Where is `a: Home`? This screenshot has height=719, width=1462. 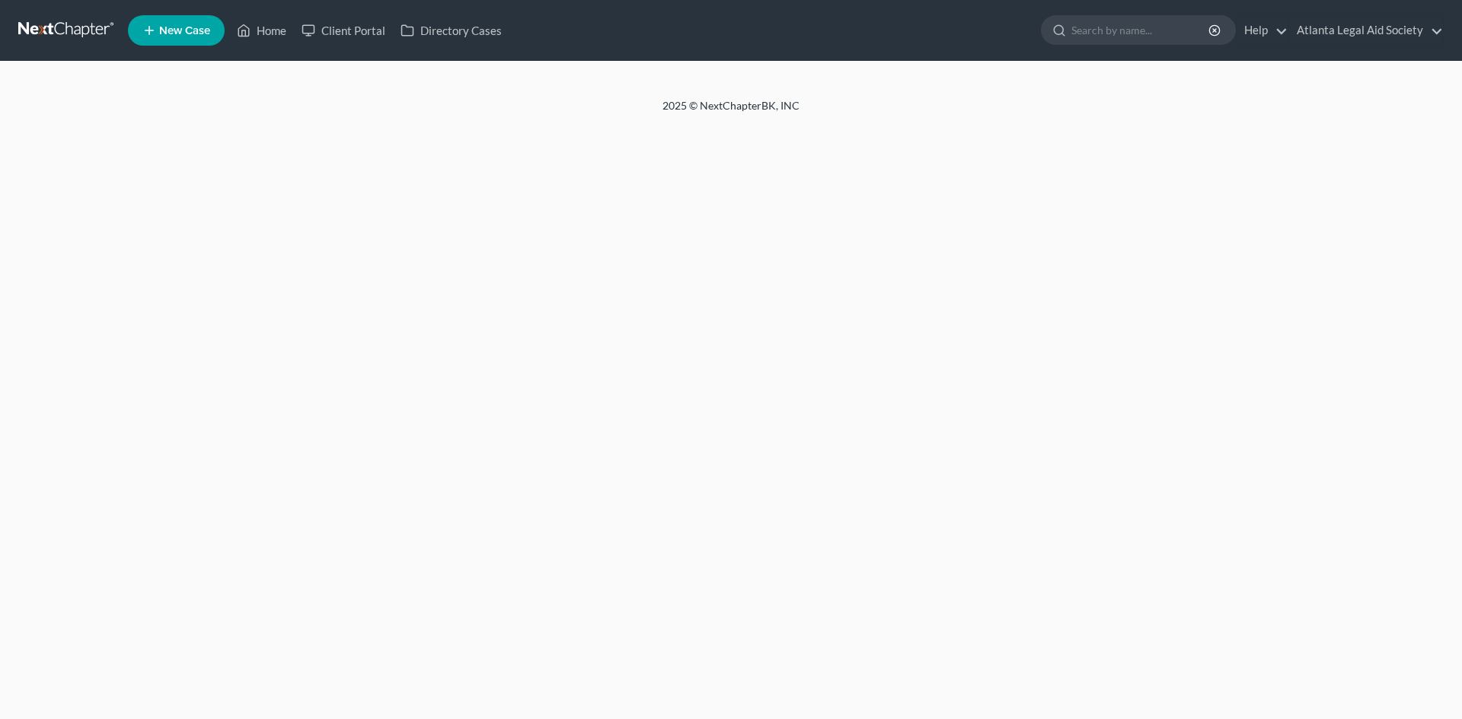
a: Home is located at coordinates (261, 30).